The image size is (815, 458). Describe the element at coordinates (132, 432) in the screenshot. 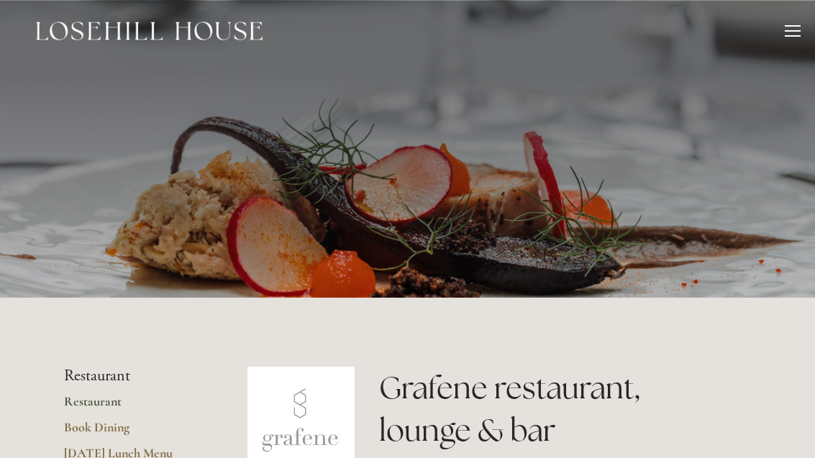

I see `a: Book Dining` at that location.